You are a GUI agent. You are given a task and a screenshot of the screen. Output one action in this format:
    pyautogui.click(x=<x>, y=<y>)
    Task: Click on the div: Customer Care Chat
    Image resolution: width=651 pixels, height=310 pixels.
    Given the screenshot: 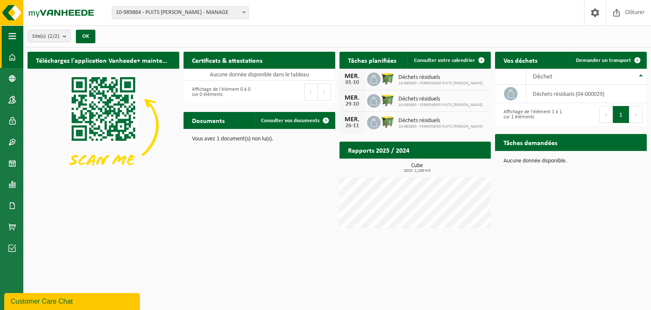 What is the action you would take?
    pyautogui.click(x=68, y=10)
    